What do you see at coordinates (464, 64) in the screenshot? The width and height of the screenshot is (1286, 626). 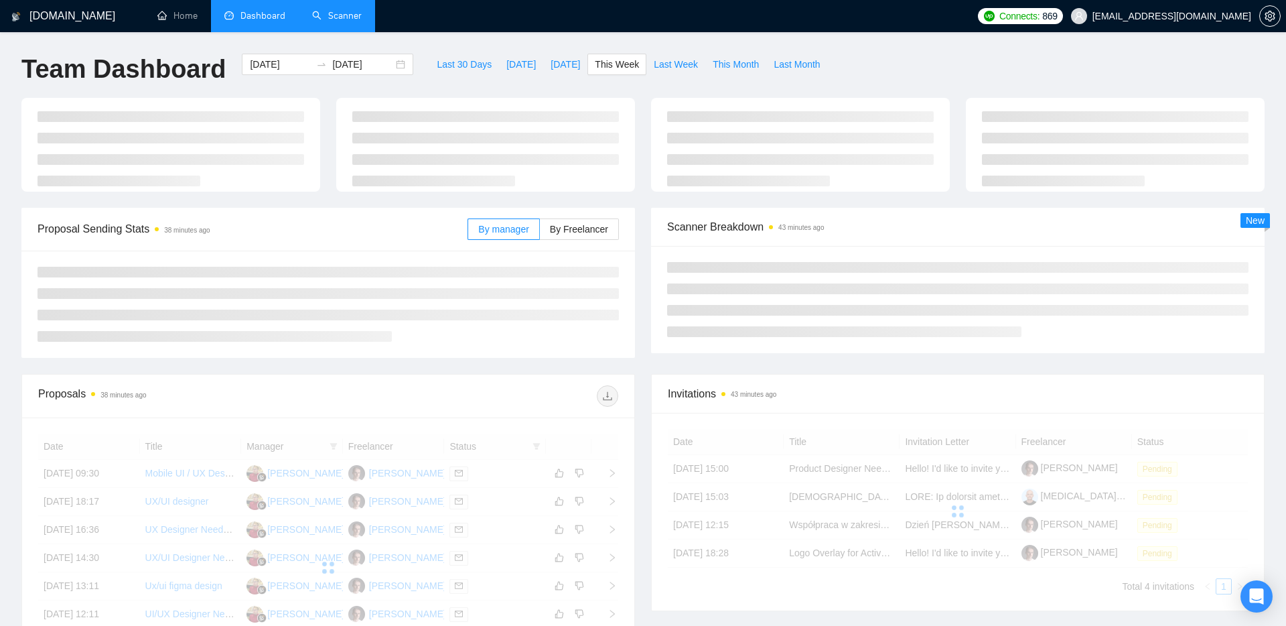 I see `span: Last 30 Days` at bounding box center [464, 64].